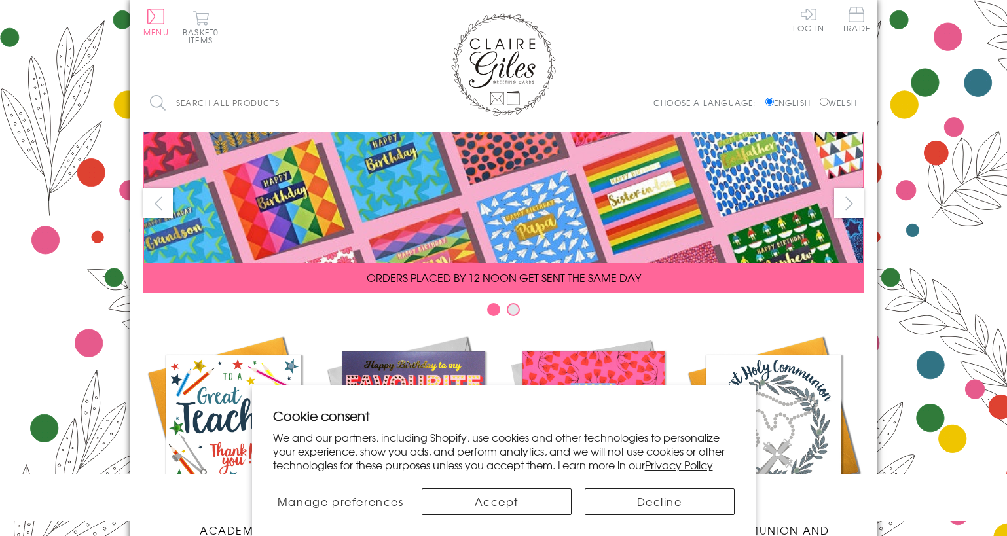 The image size is (1007, 536). Describe the element at coordinates (341, 502) in the screenshot. I see `button: Manage preferences` at that location.